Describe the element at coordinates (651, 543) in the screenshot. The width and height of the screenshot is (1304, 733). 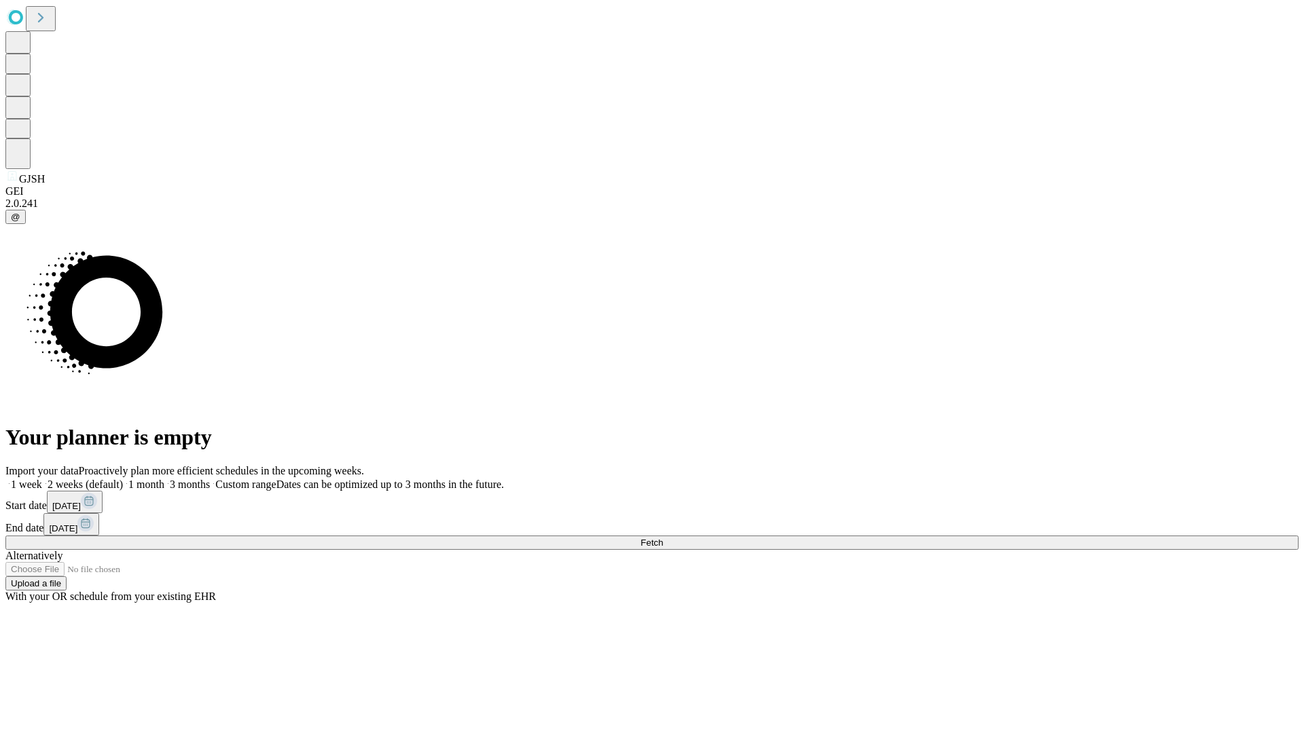
I see `span: Fetch` at that location.